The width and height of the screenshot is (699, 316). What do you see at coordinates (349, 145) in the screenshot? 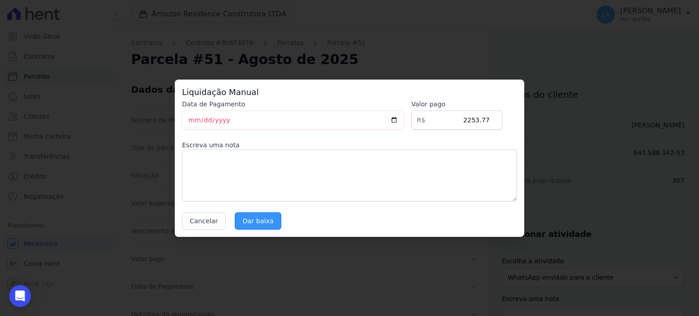
I see `label: Escreva uma nota` at bounding box center [349, 145].